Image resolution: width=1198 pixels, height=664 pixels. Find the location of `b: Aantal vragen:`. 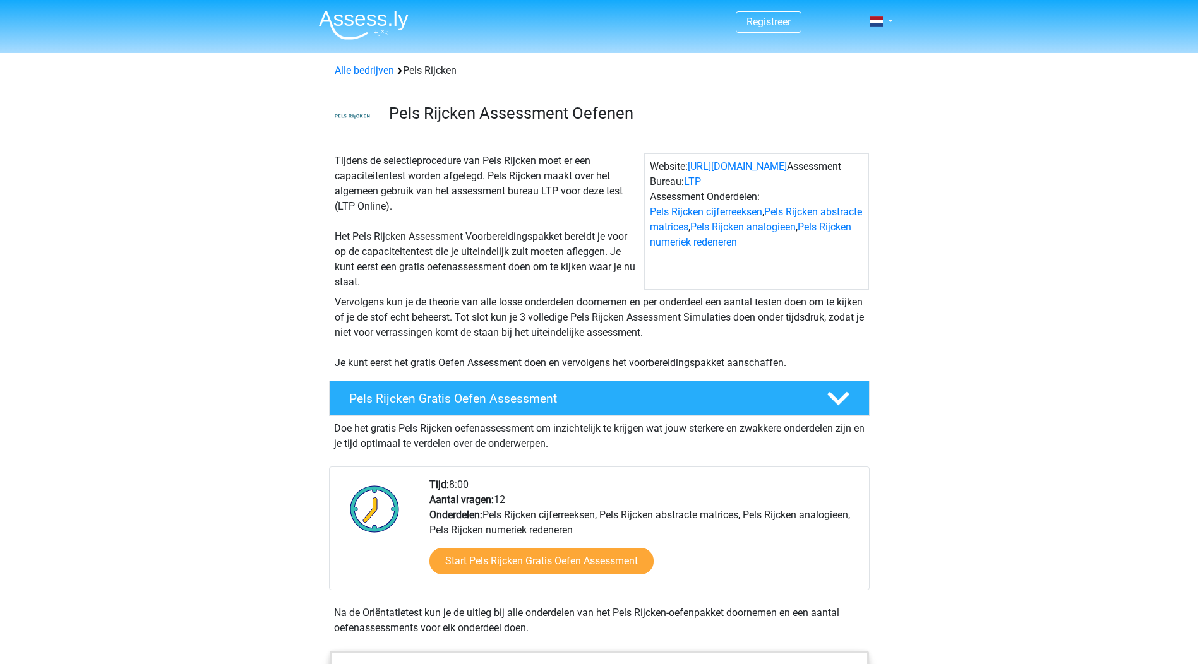

b: Aantal vragen: is located at coordinates (462, 499).